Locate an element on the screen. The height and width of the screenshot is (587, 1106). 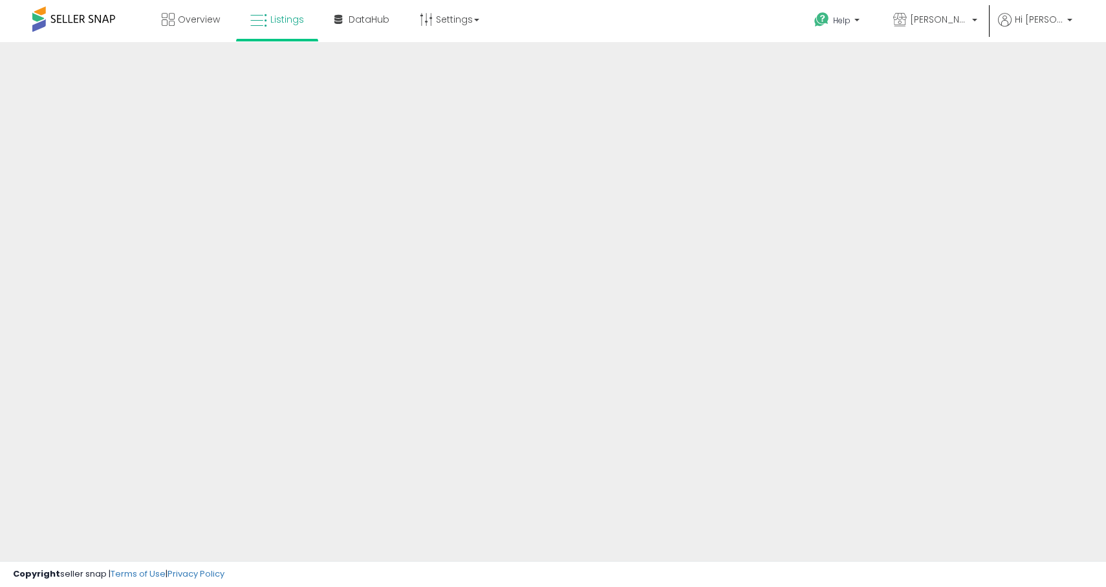
a: Privacy Policy is located at coordinates (196, 573).